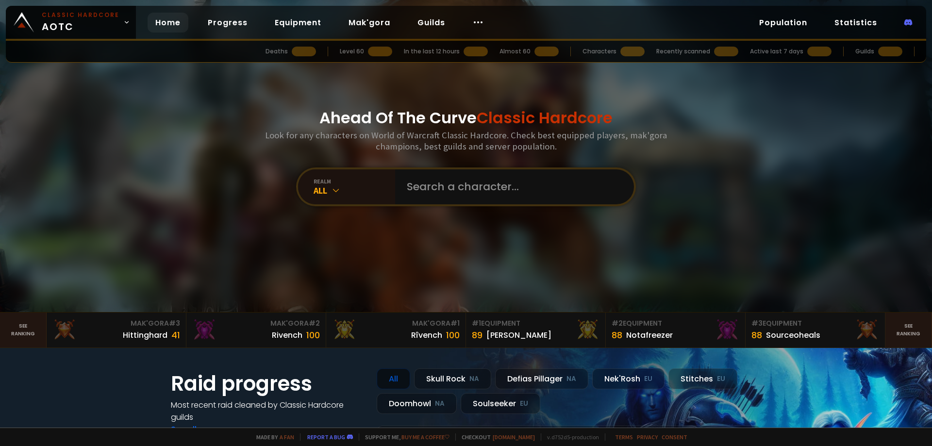 This screenshot has width=932, height=446. What do you see at coordinates (352, 51) in the screenshot?
I see `div: Level 60` at bounding box center [352, 51].